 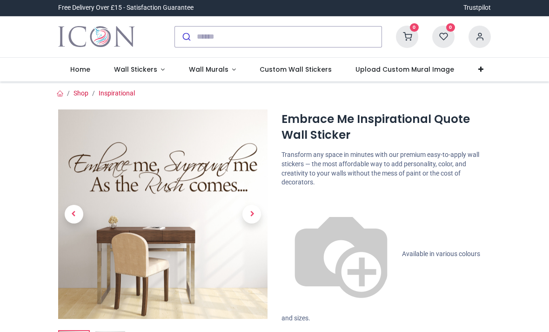 I want to click on a: Wall Stickers, so click(x=139, y=70).